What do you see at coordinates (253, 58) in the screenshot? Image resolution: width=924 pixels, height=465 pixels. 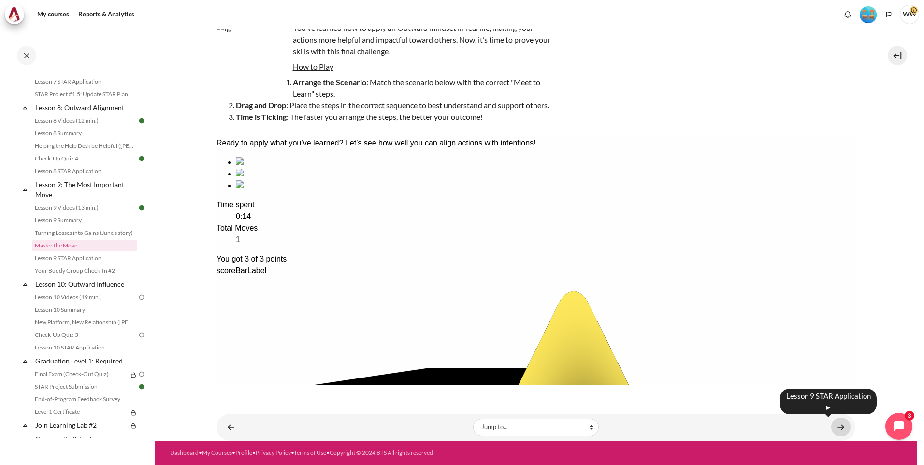 I see `img: fg` at bounding box center [253, 58].